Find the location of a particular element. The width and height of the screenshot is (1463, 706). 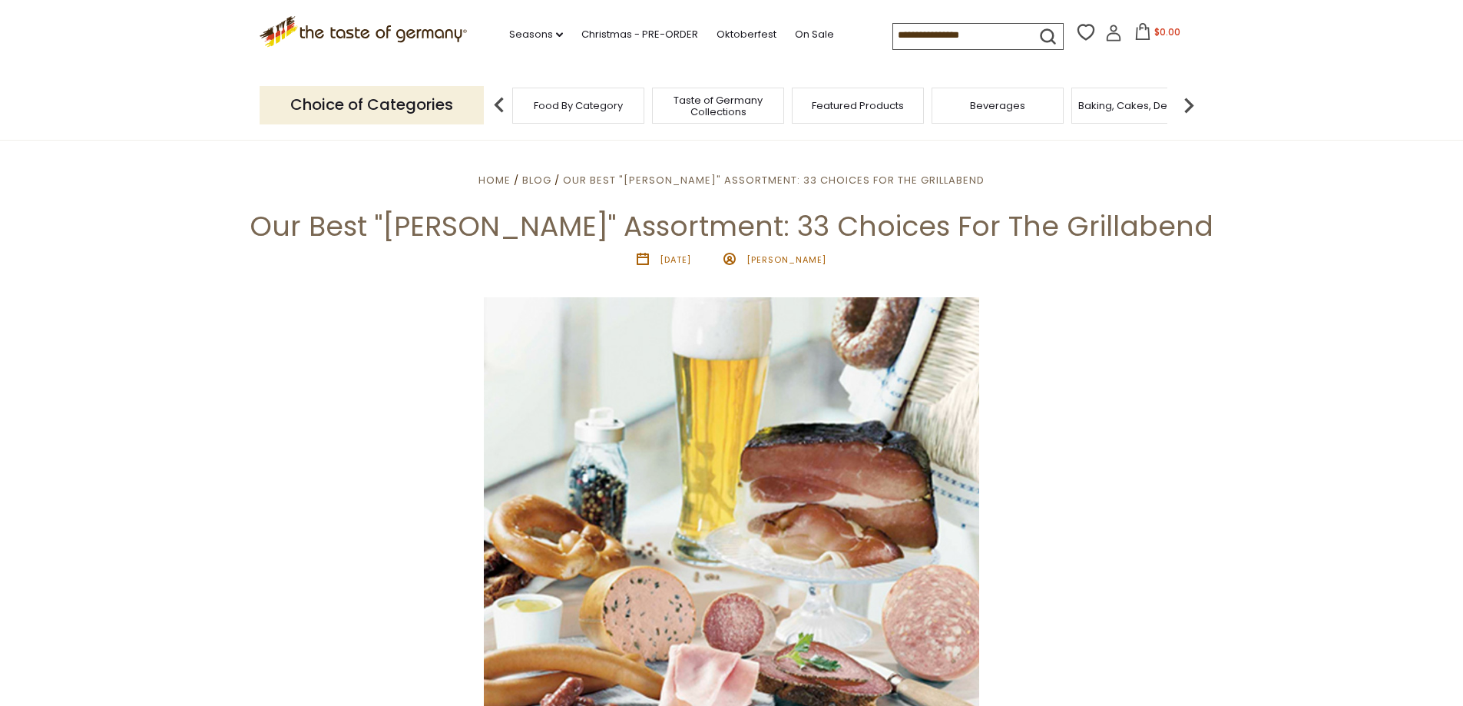

span: Blog is located at coordinates (537, 180).